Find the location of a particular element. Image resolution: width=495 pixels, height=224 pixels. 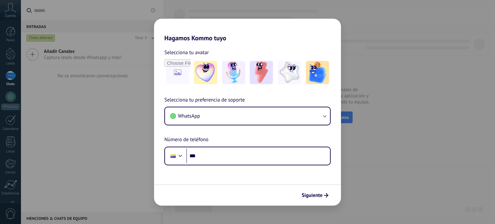

img: -5.jpeg is located at coordinates (318, 73).